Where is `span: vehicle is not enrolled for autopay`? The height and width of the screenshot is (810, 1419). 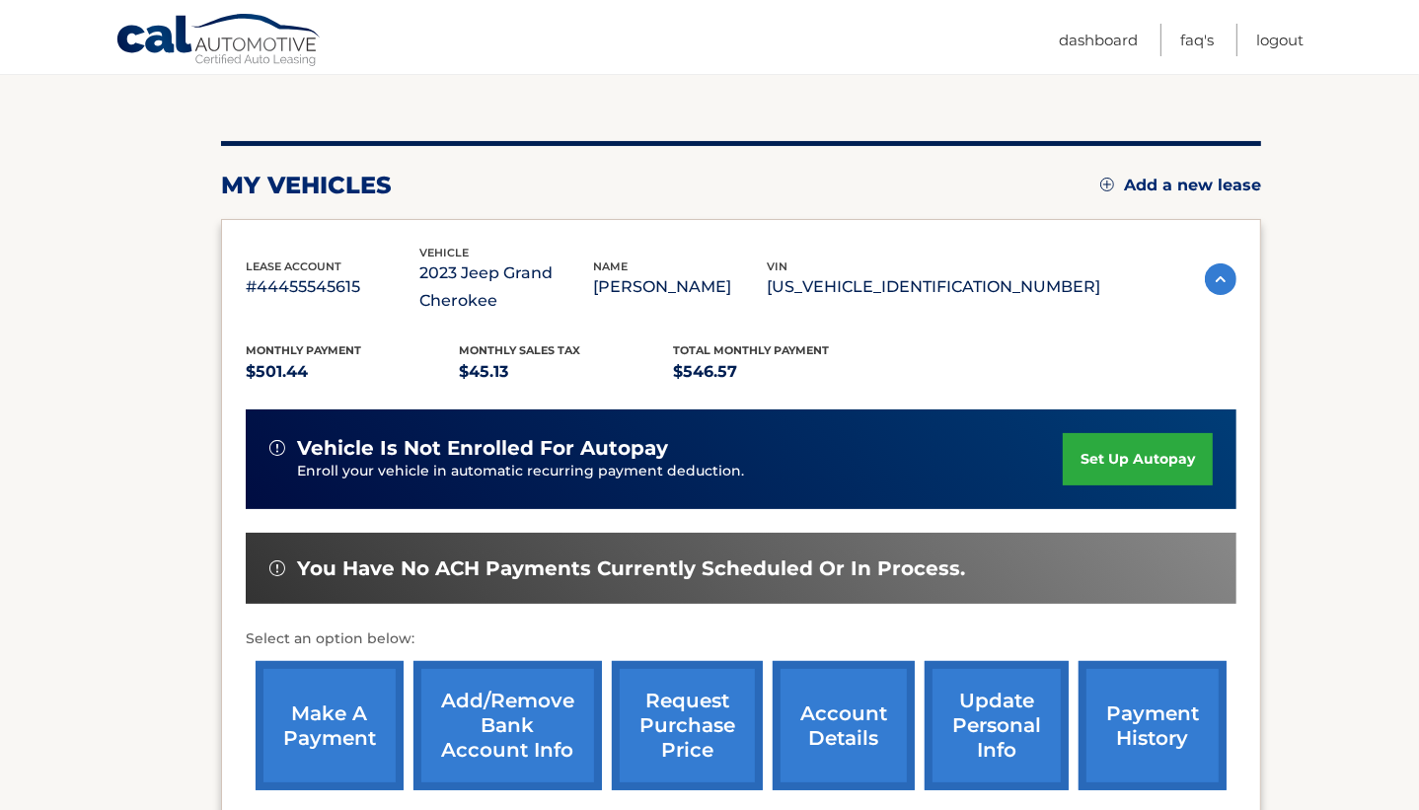
span: vehicle is not enrolled for autopay is located at coordinates (482, 448).